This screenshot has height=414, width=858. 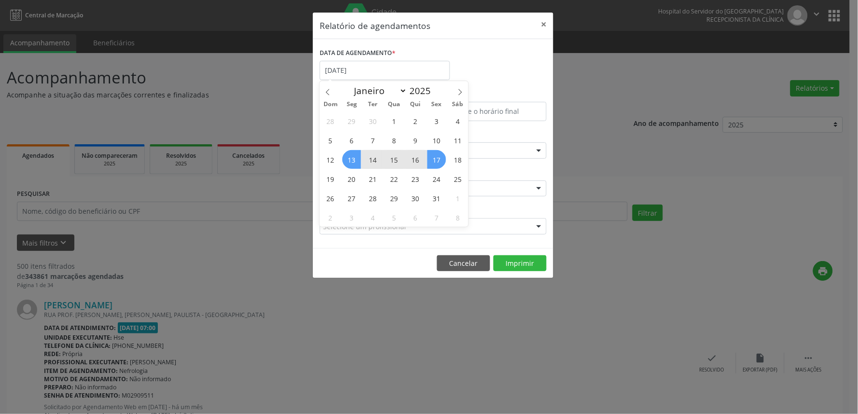 What do you see at coordinates (458, 179) in the screenshot?
I see `span: Outubro 25, 2025` at bounding box center [458, 179].